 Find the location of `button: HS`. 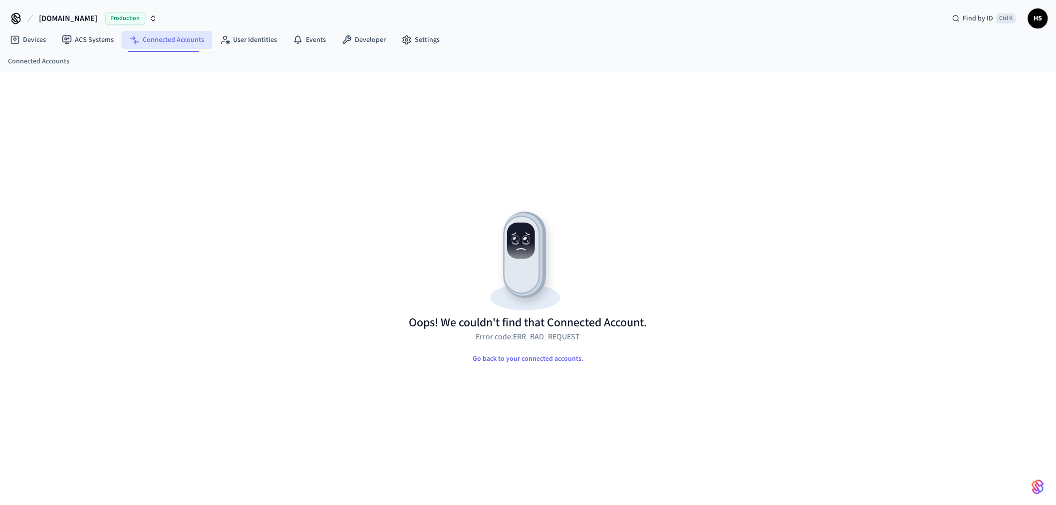

button: HS is located at coordinates (1038, 18).